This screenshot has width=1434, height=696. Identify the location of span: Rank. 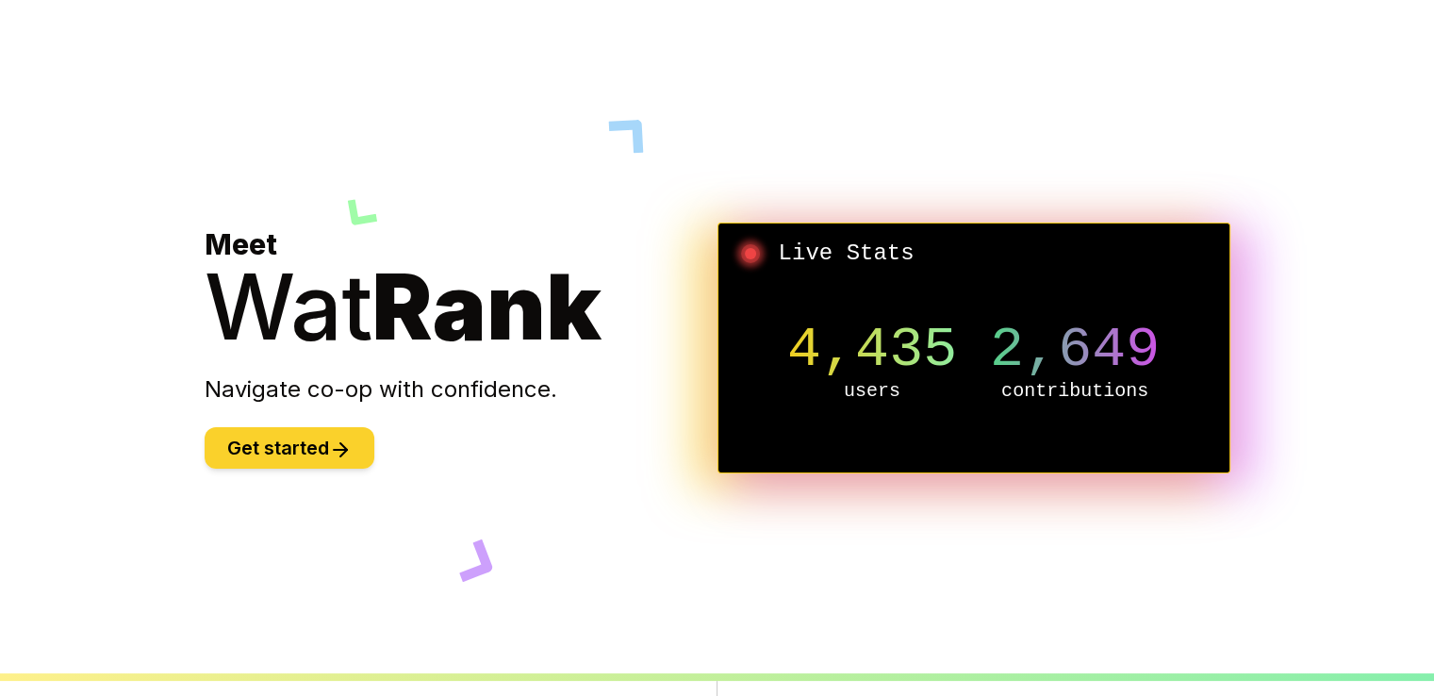
(486, 306).